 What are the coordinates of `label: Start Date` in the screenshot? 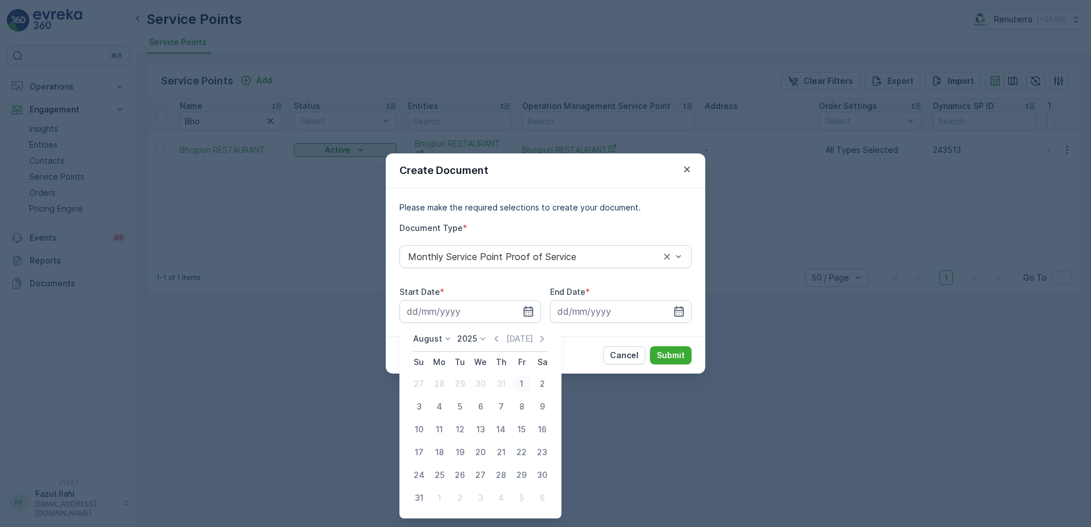 It's located at (419, 292).